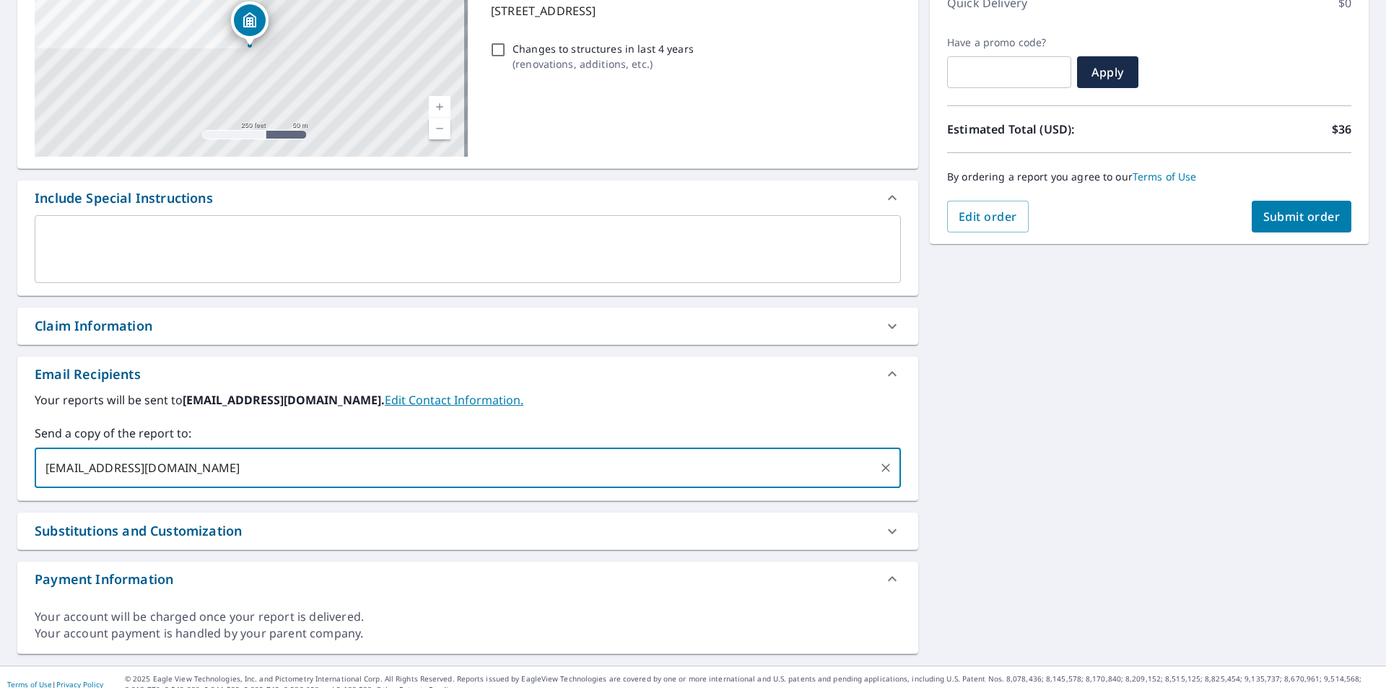 Image resolution: width=1386 pixels, height=688 pixels. I want to click on a: Current Level 17, Zoom In, so click(440, 107).